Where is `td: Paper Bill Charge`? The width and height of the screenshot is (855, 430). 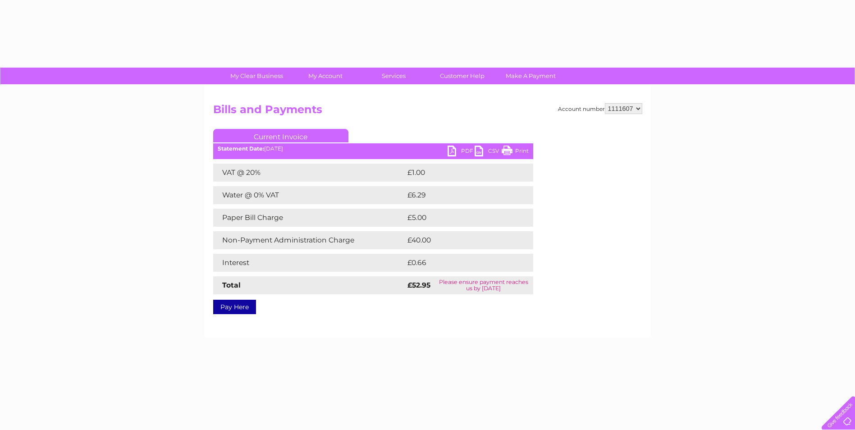 td: Paper Bill Charge is located at coordinates (309, 218).